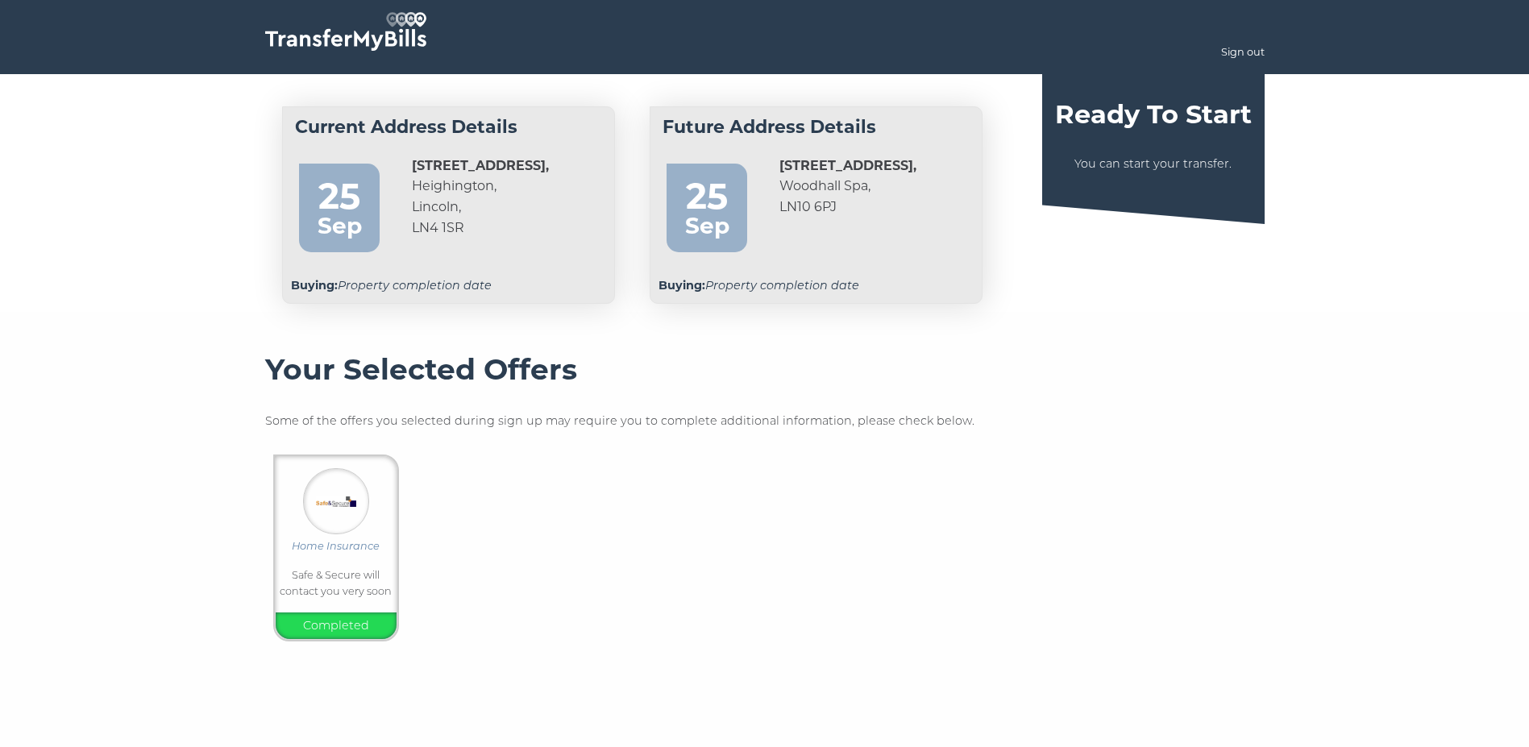 The height and width of the screenshot is (747, 1529). I want to click on p: Completed, so click(336, 626).